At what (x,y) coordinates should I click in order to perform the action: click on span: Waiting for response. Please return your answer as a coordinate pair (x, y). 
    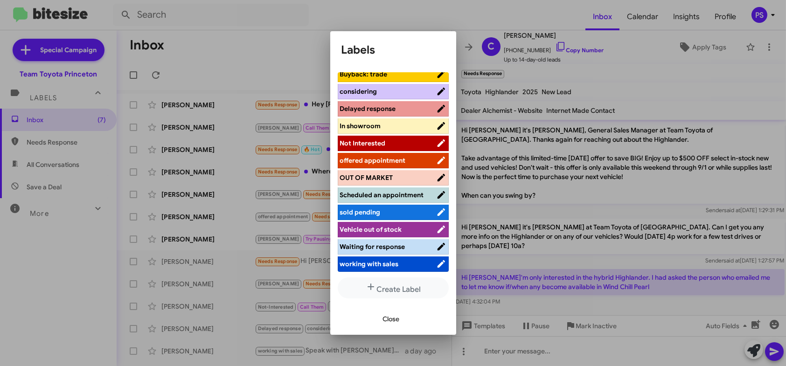
    Looking at the image, I should click on (373, 247).